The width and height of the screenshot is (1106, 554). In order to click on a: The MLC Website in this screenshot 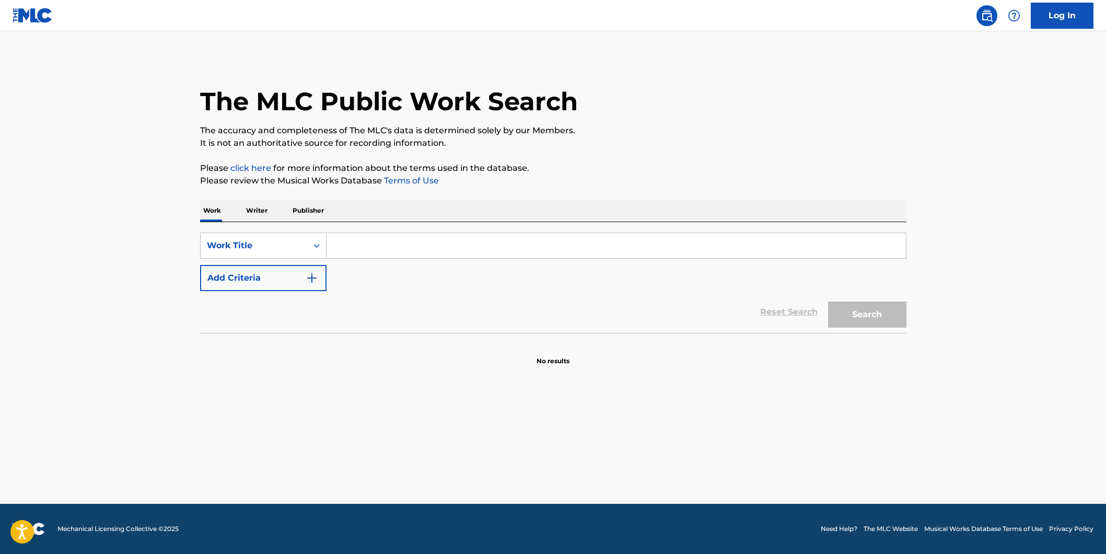, I will do `click(891, 529)`.